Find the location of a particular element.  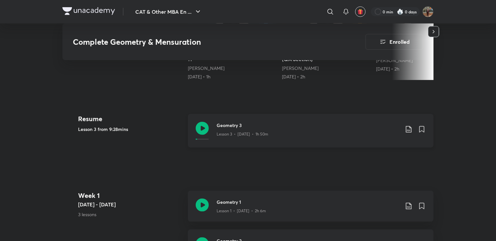

div: 11th Aug • 2h is located at coordinates (421, 69).